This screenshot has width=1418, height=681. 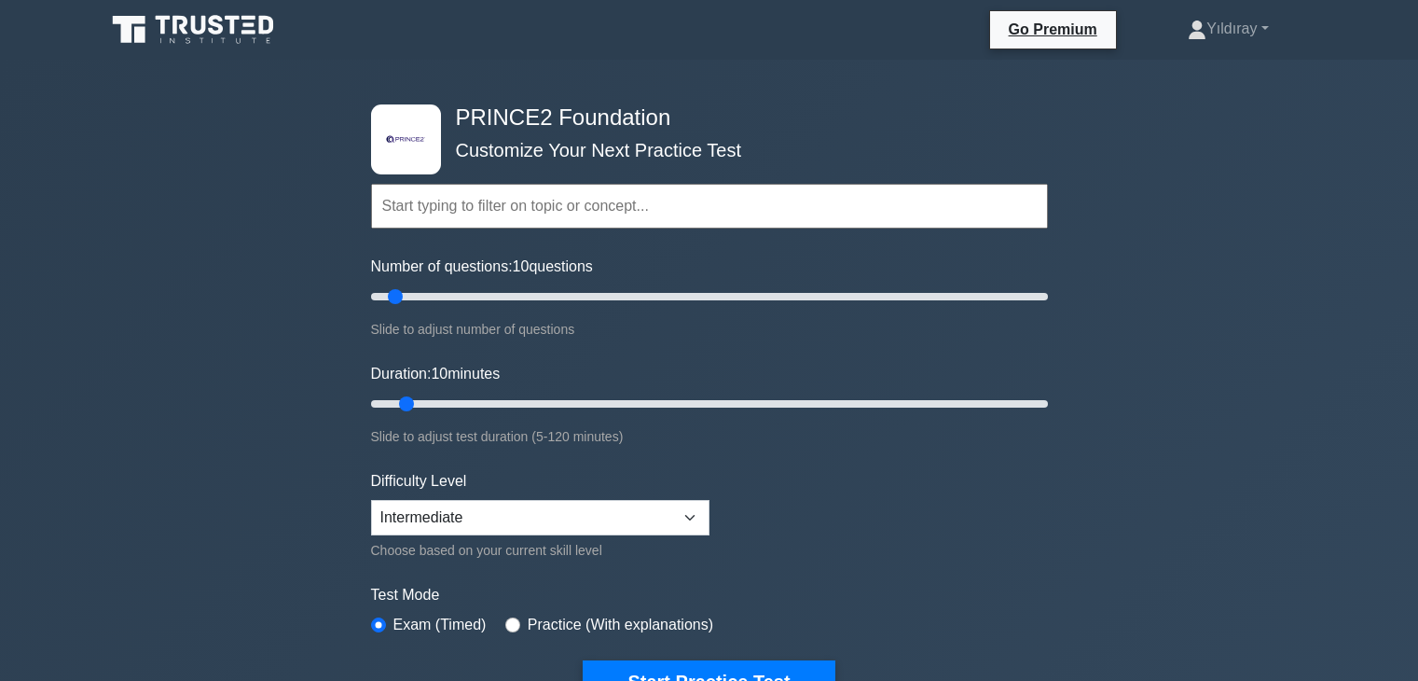 What do you see at coordinates (620, 625) in the screenshot?
I see `label: Practice (With explanations)` at bounding box center [620, 625].